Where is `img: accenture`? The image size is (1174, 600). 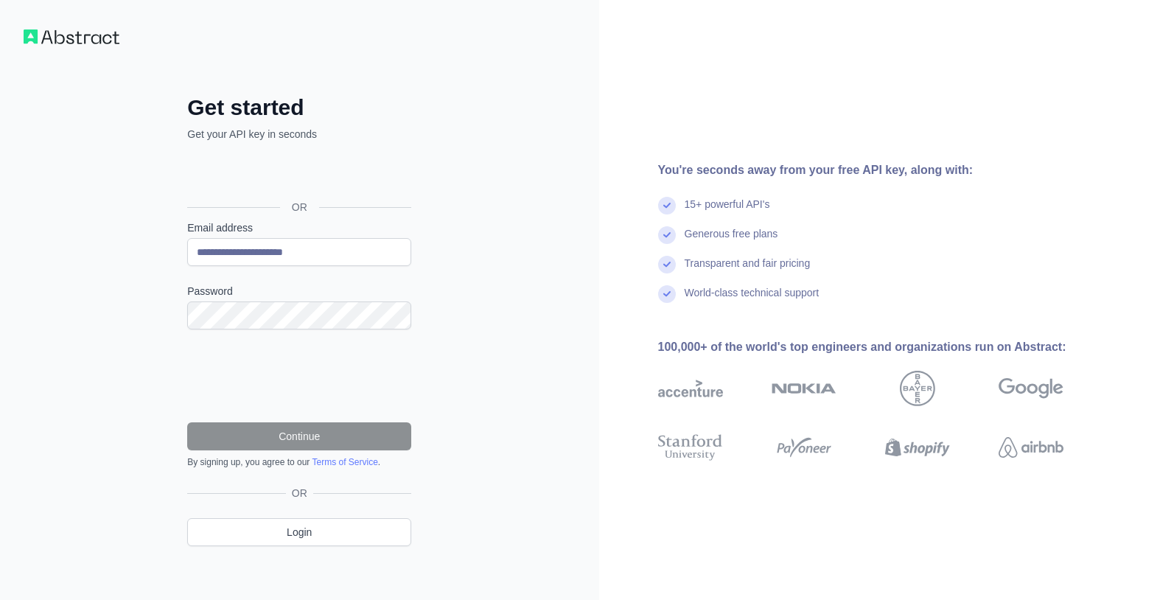 img: accenture is located at coordinates (690, 388).